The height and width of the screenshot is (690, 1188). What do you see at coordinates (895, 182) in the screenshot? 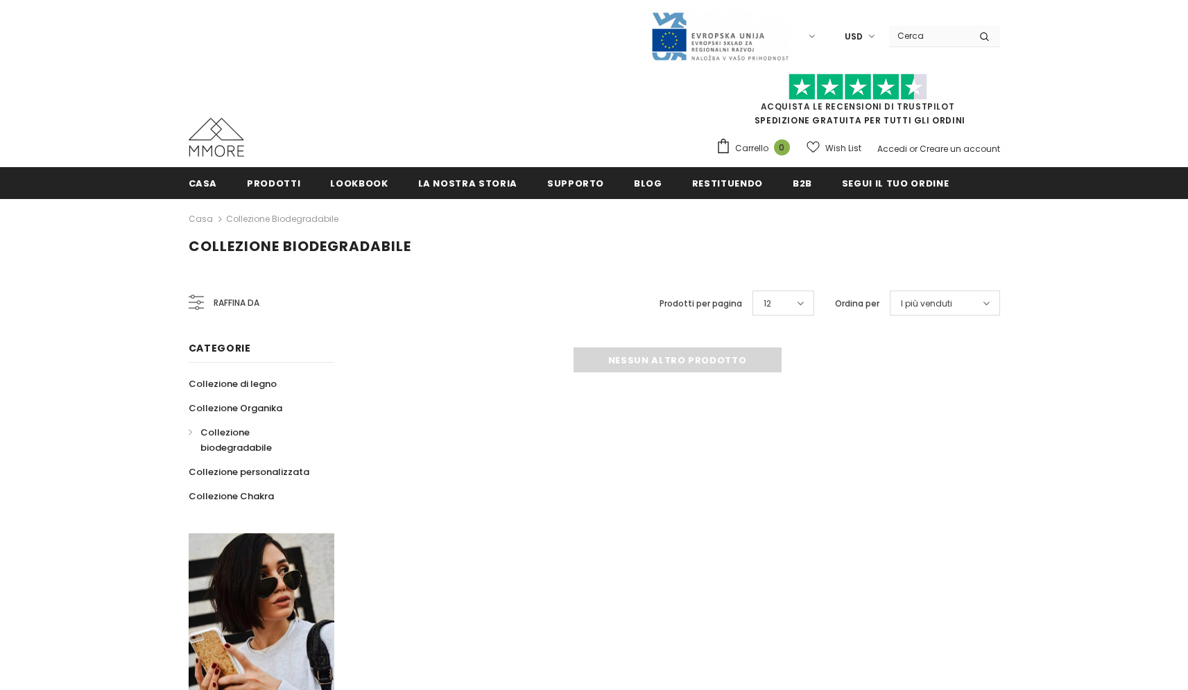
I see `a: Segui il tuo ordine` at bounding box center [895, 182].